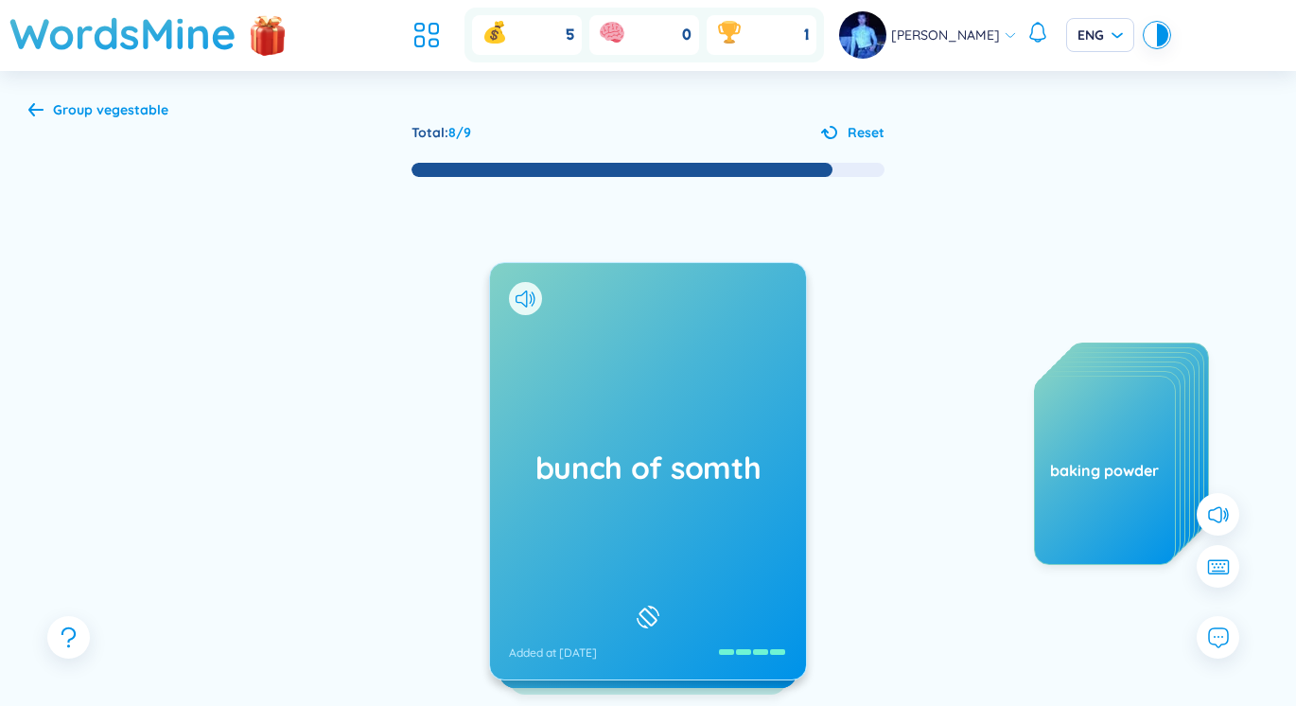  Describe the element at coordinates (98, 112) in the screenshot. I see `a: Group vegestable` at that location.